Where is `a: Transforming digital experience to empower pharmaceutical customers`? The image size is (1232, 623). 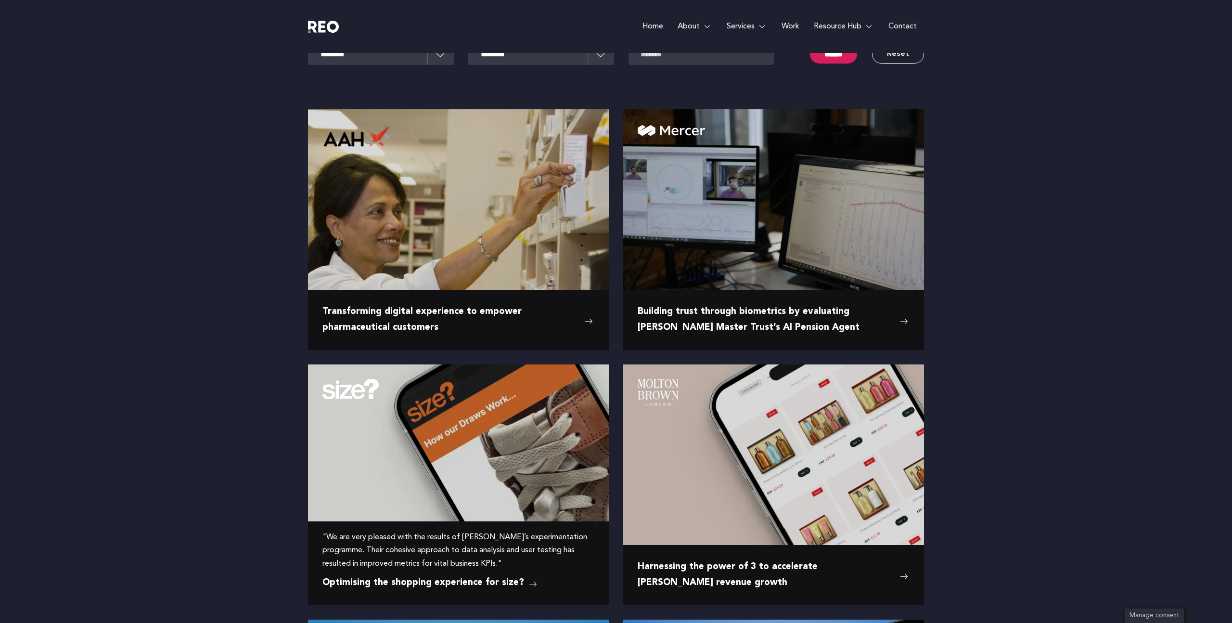 a: Transforming digital experience to empower pharmaceutical customers is located at coordinates (458, 320).